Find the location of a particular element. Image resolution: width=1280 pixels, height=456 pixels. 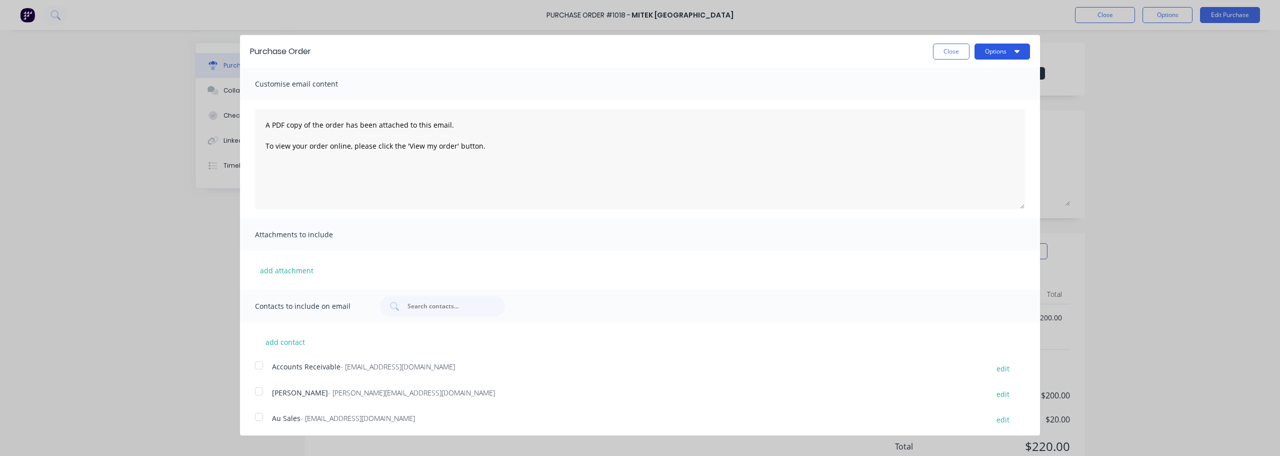

button: Options is located at coordinates (1002, 52).